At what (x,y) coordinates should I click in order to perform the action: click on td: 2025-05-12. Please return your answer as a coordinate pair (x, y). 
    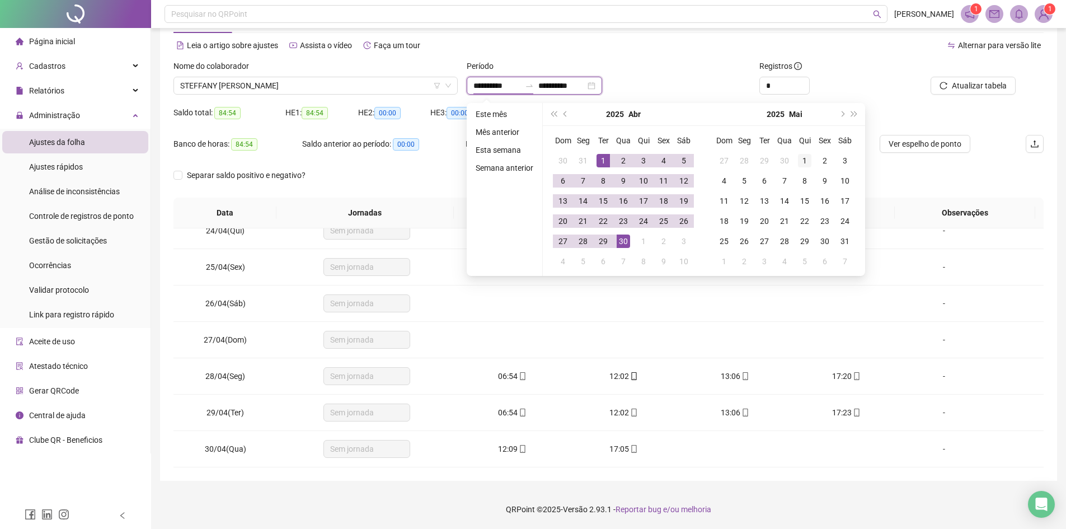
    Looking at the image, I should click on (744, 201).